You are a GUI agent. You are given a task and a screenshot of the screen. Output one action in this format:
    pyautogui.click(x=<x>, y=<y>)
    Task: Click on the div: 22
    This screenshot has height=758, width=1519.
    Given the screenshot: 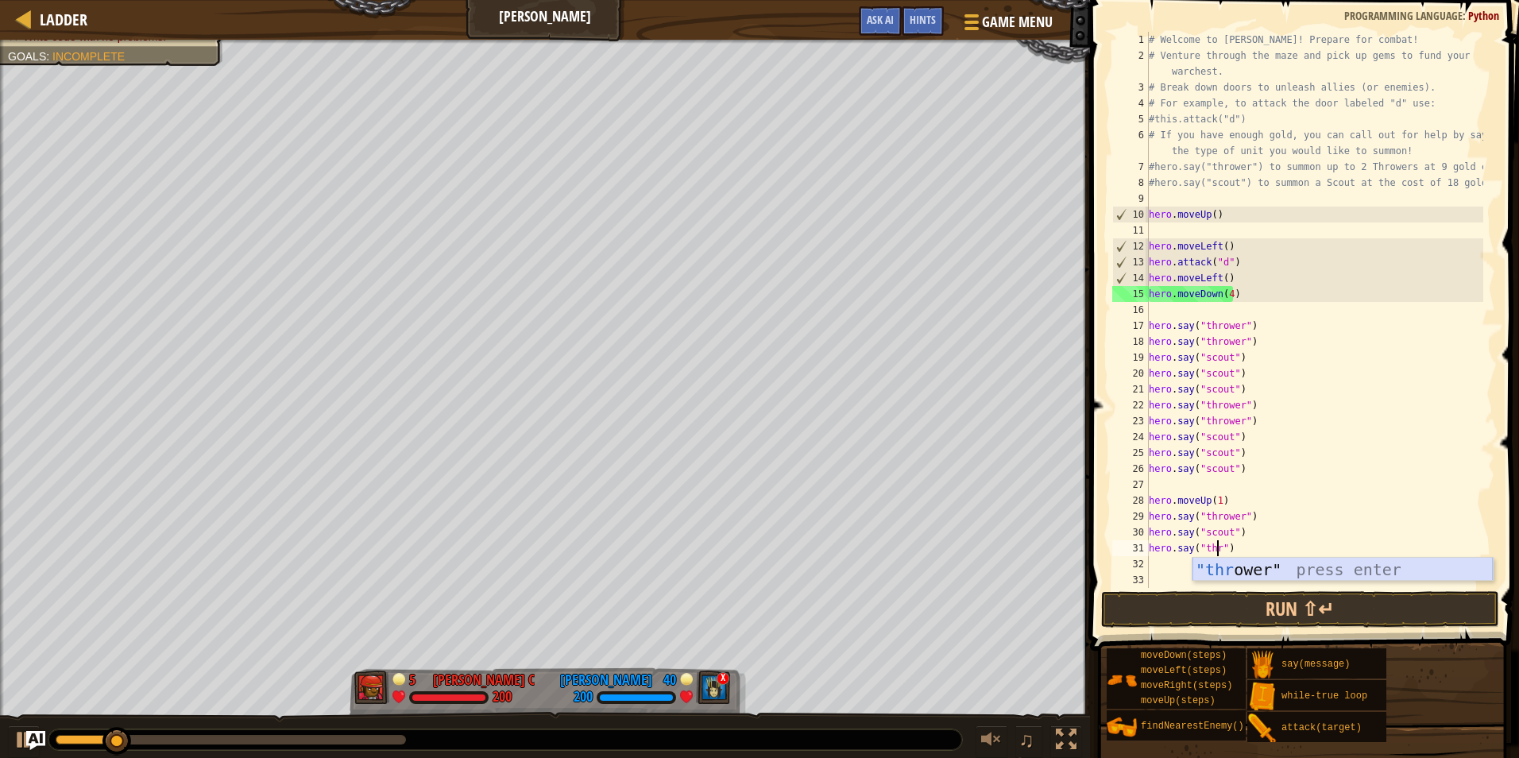 What is the action you would take?
    pyautogui.click(x=1130, y=405)
    